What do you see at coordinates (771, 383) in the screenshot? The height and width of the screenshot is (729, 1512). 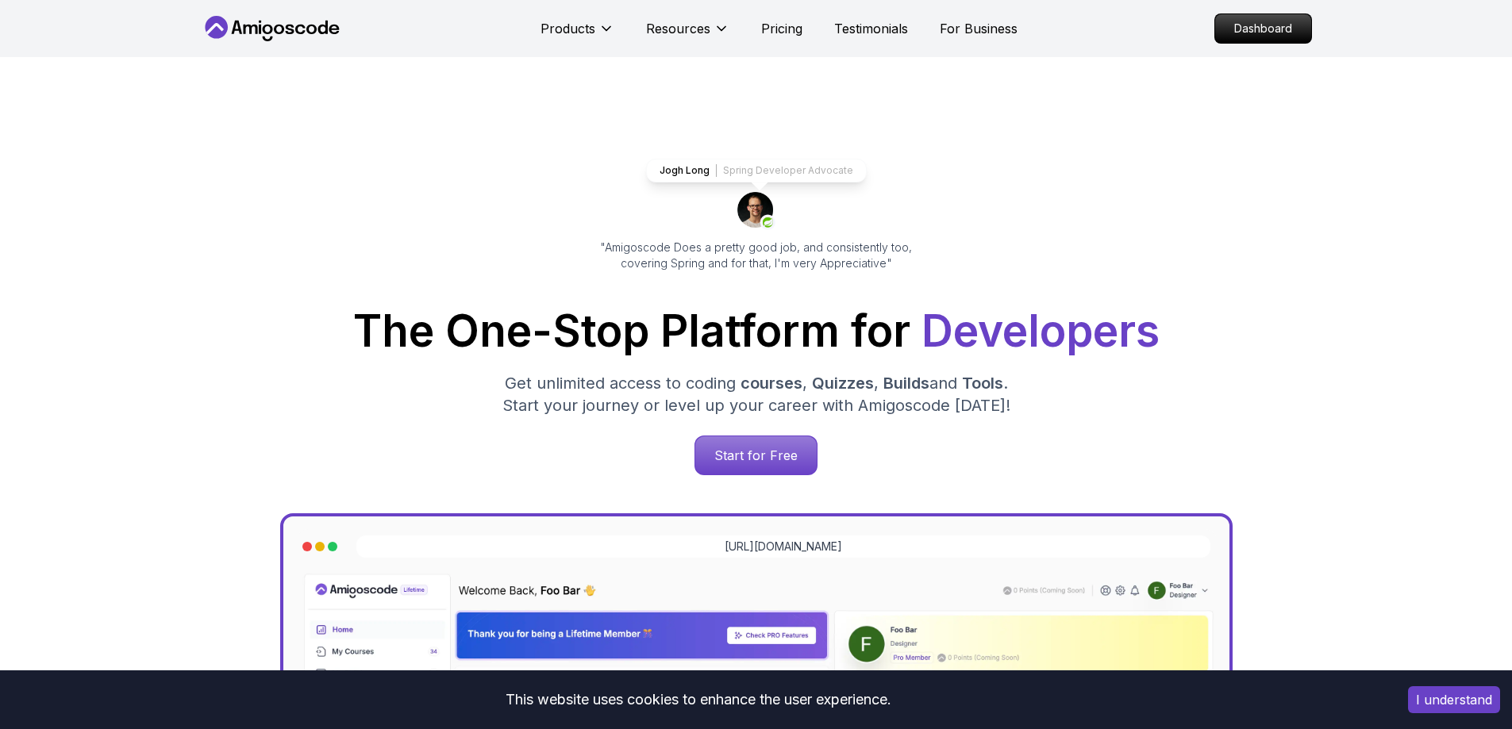 I see `span: courses` at bounding box center [771, 383].